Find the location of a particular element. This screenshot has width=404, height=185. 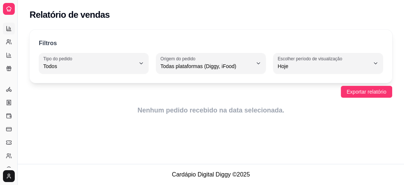

button: Exportar relatório is located at coordinates (367, 92).